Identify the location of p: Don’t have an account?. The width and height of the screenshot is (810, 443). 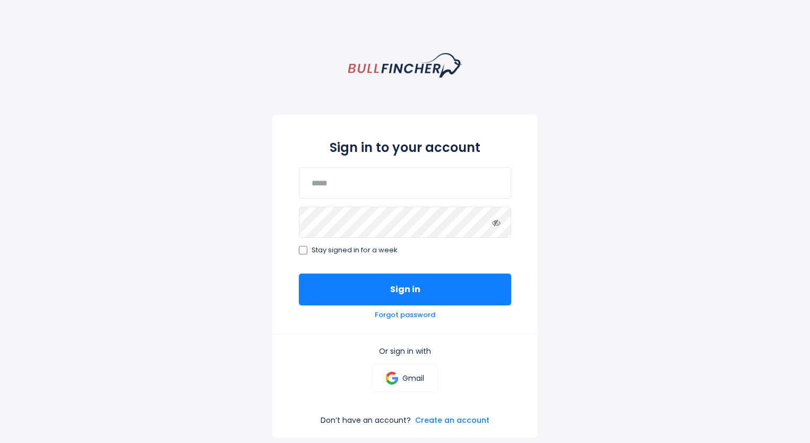
(366, 420).